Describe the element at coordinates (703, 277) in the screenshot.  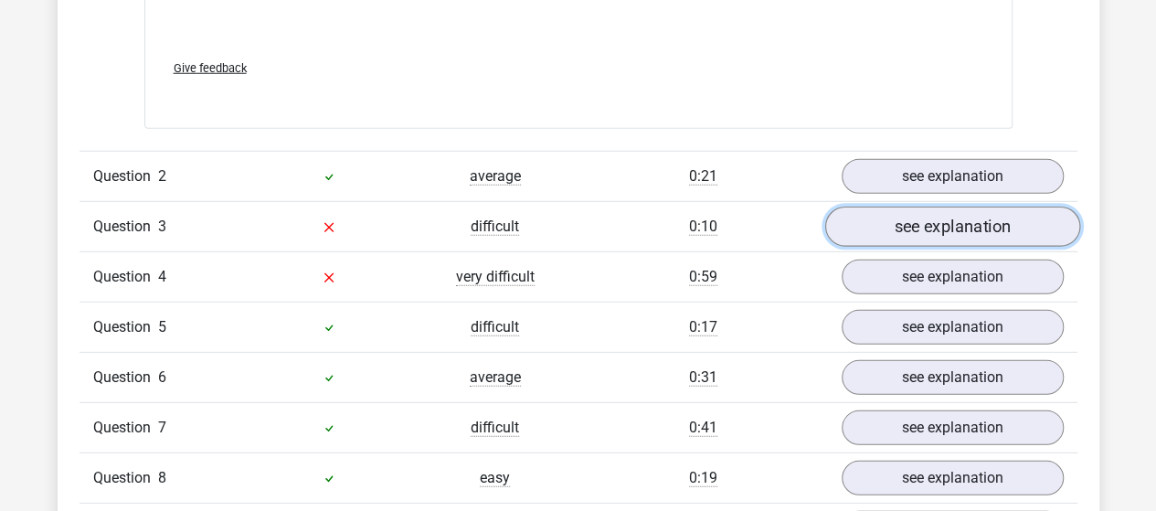
I see `span: 0:59` at that location.